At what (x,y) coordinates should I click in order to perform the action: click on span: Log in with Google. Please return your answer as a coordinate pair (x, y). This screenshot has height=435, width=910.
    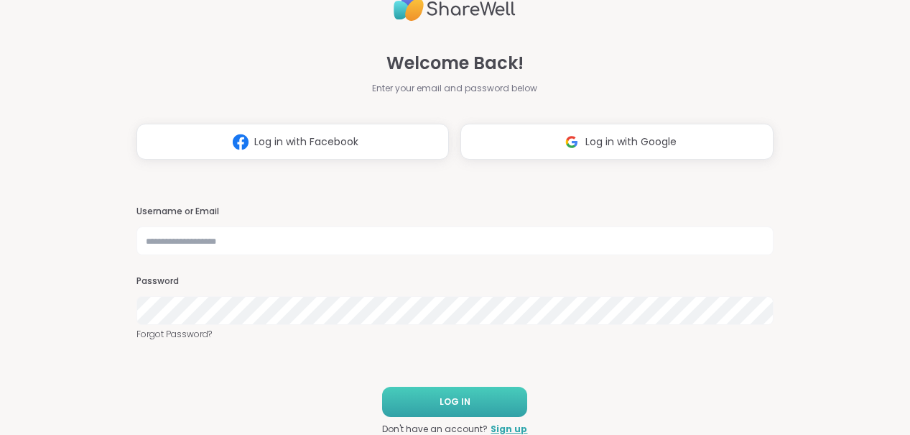
    Looking at the image, I should click on (631, 142).